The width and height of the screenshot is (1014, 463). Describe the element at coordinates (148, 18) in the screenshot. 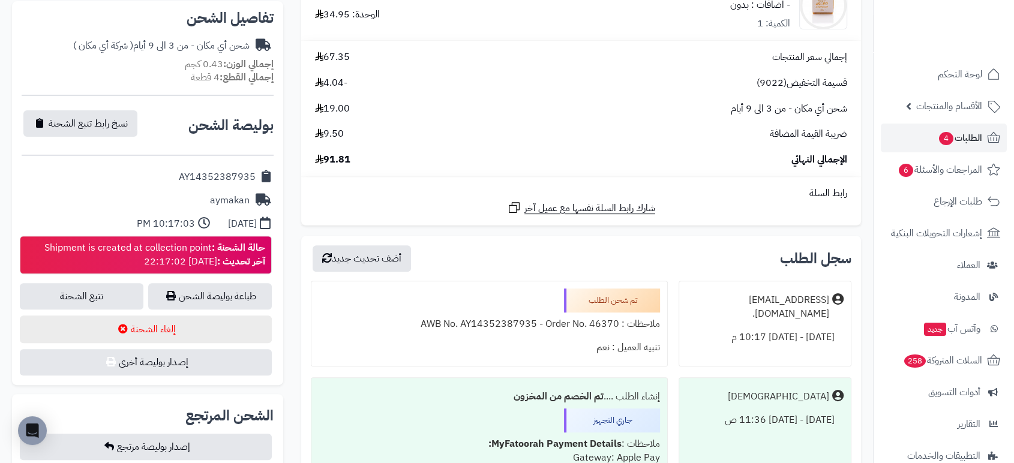

I see `h2: تفاصيل الشحن` at that location.